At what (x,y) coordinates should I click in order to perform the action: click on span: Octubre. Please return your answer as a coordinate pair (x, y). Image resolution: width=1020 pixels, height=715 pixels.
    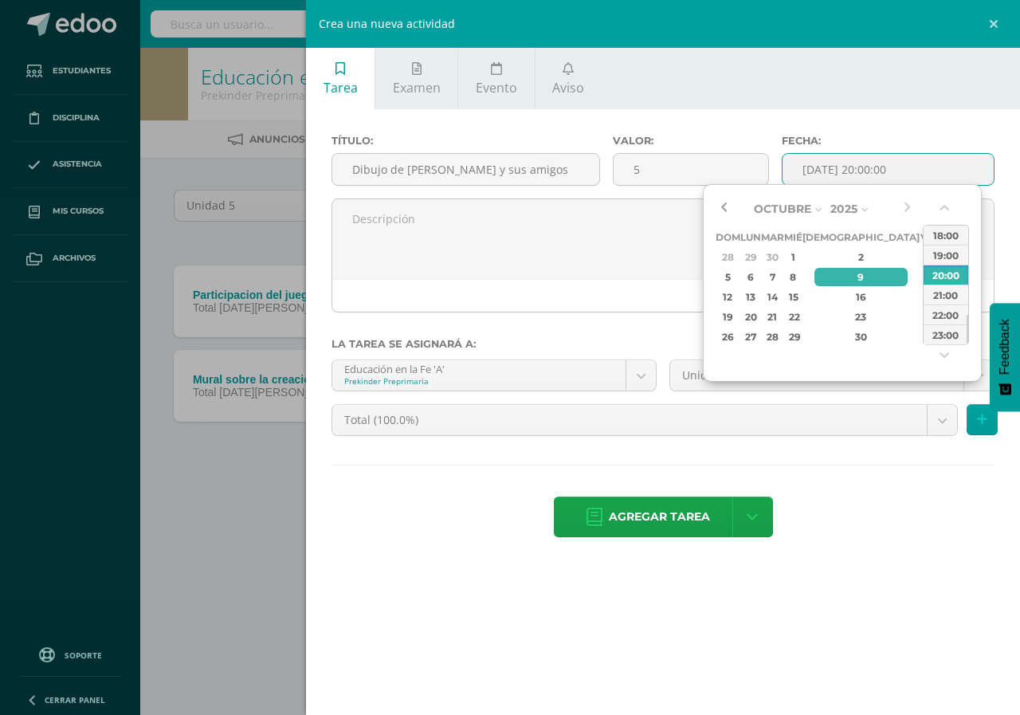
    Looking at the image, I should click on (783, 209).